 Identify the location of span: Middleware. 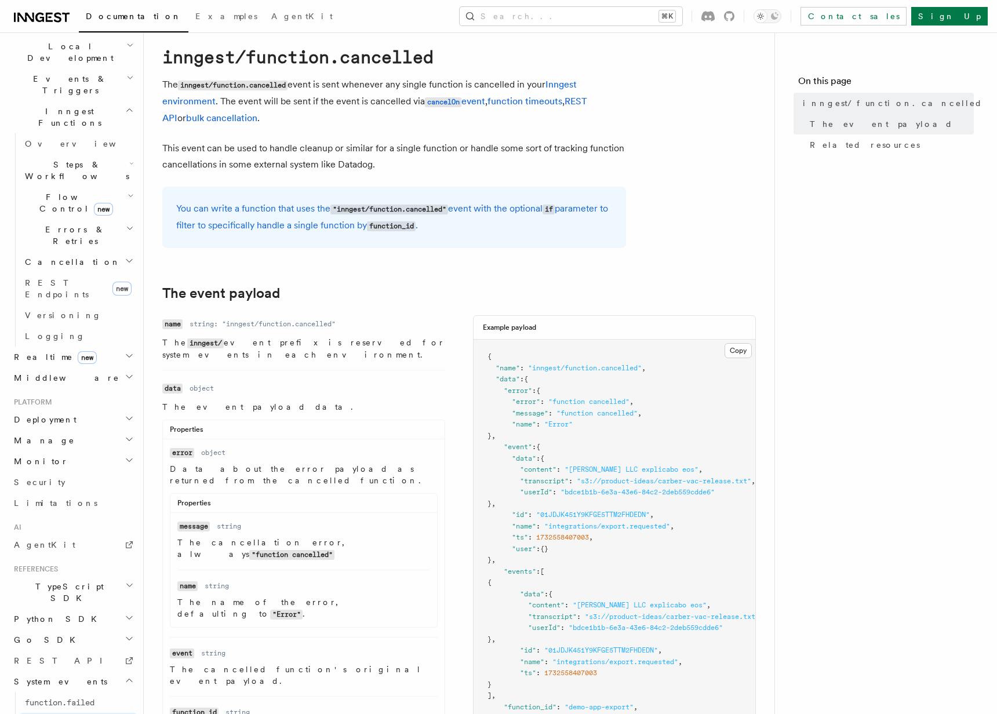
(64, 378).